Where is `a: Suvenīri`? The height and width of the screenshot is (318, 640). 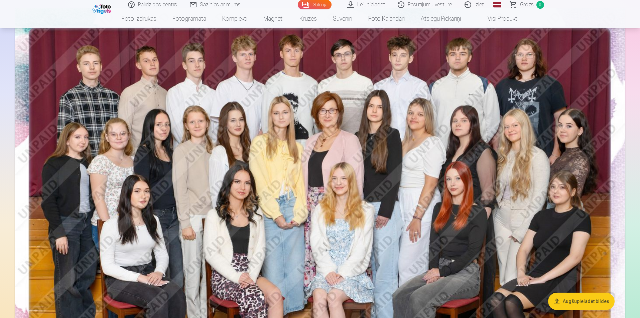 a: Suvenīri is located at coordinates (342, 19).